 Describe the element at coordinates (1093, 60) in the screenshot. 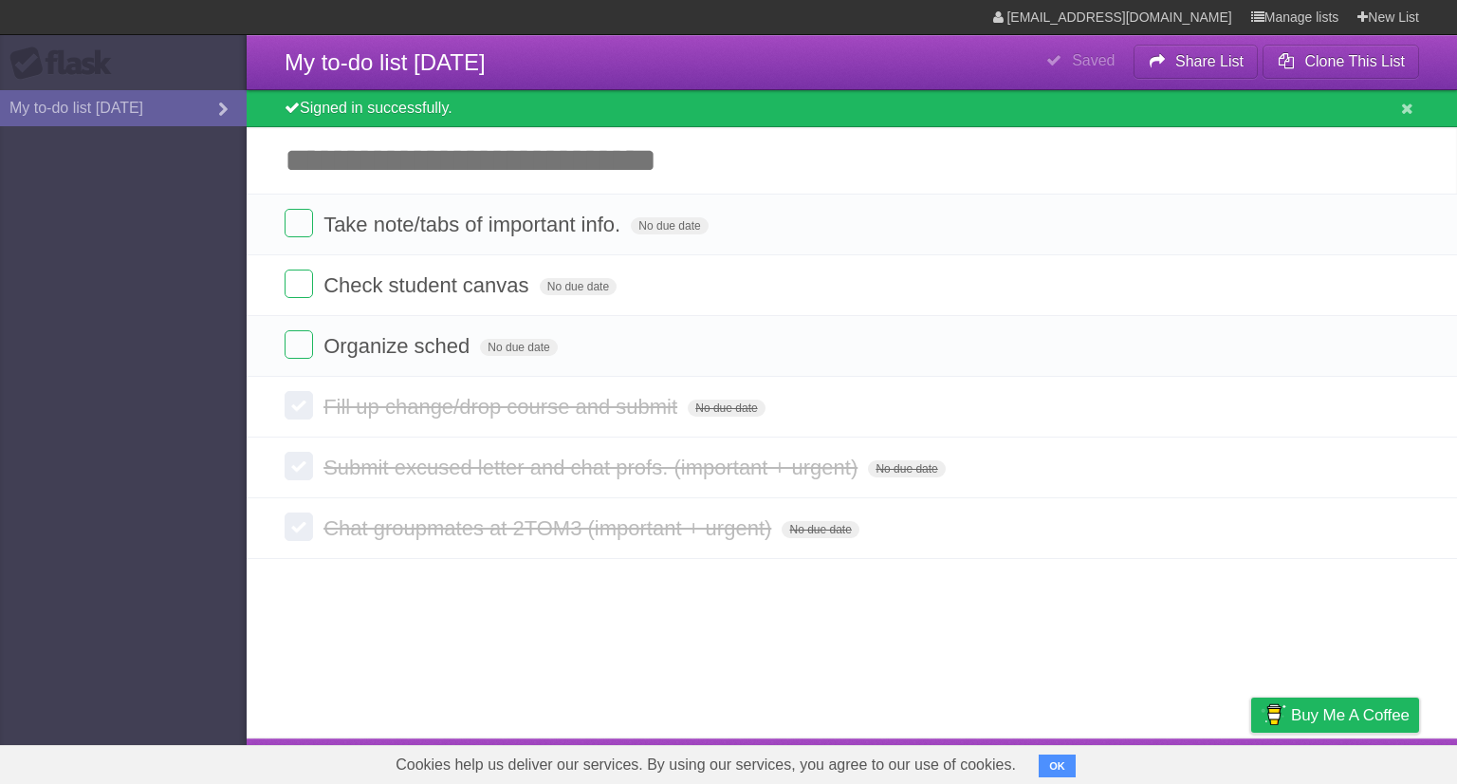

I see `b: Saved` at that location.